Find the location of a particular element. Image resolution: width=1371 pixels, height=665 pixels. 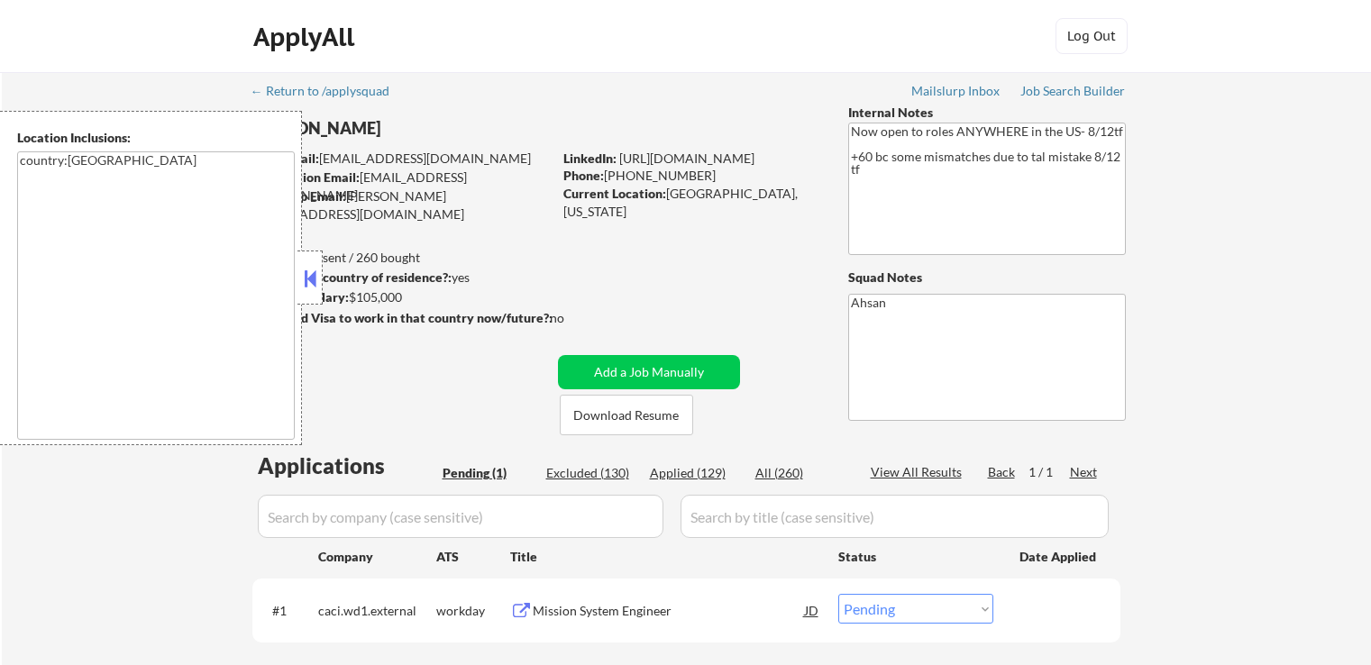

div: 1 / 1 is located at coordinates (1050, 472).